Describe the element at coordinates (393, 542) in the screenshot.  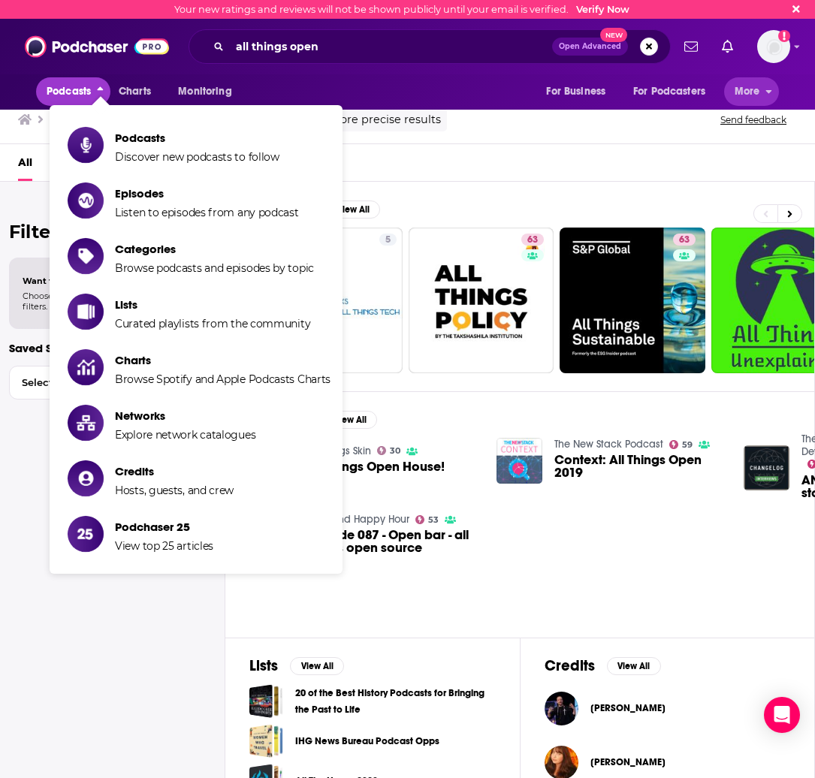
I see `span: Episode 087 - Open bar - all things open source` at that location.